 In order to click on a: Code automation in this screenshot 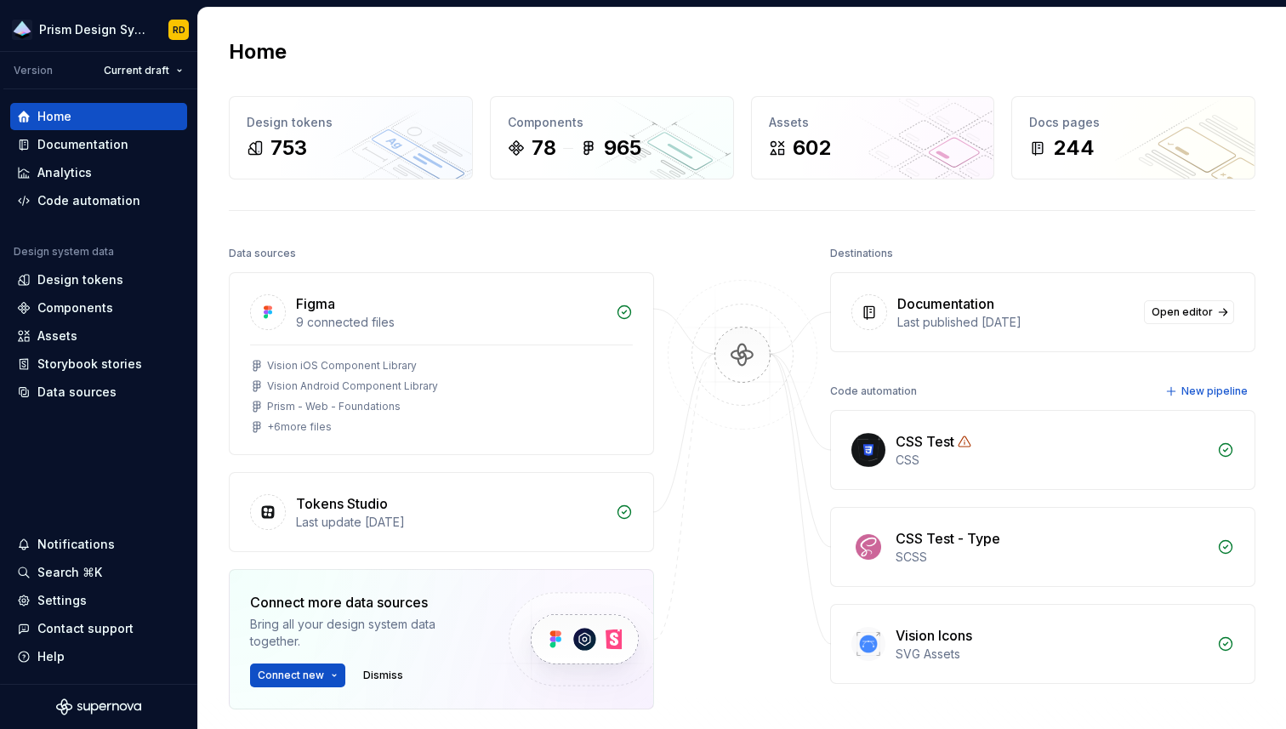, I will do `click(99, 201)`.